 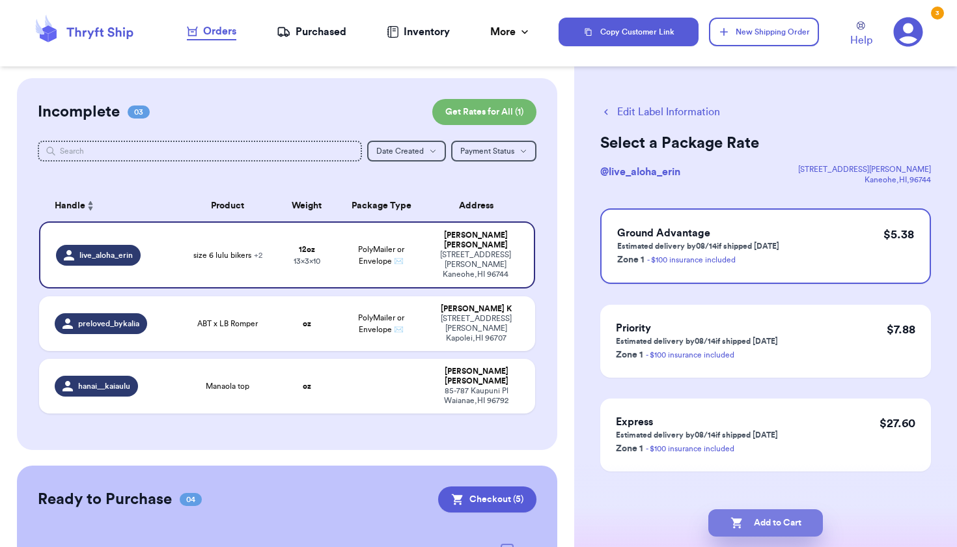 What do you see at coordinates (400, 151) in the screenshot?
I see `span: Date Created` at bounding box center [400, 151].